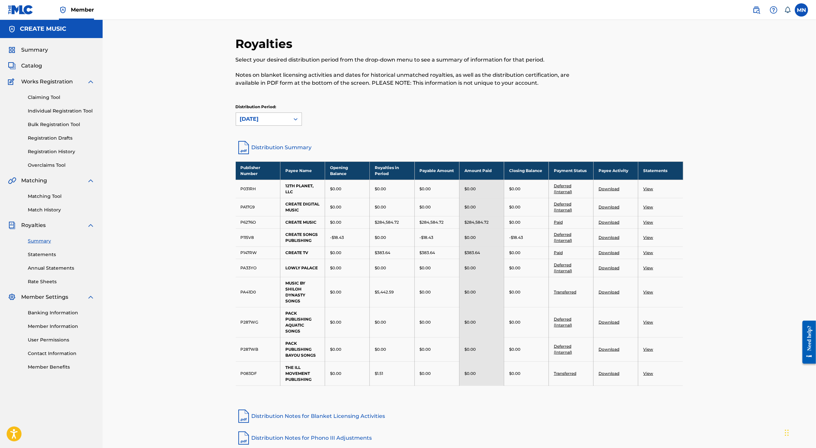  What do you see at coordinates (472, 253) in the screenshot?
I see `p: $383.64` at bounding box center [472, 253].